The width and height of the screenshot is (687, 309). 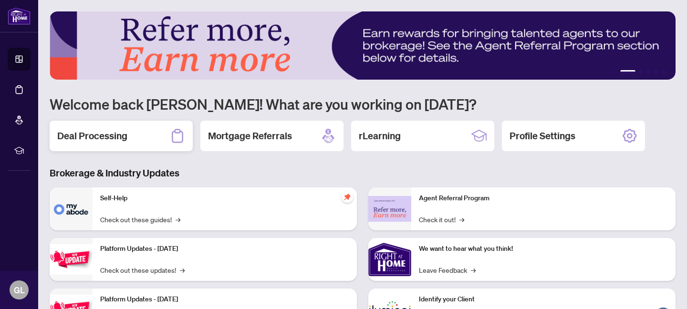 What do you see at coordinates (19, 290) in the screenshot?
I see `span: GL` at bounding box center [19, 290].